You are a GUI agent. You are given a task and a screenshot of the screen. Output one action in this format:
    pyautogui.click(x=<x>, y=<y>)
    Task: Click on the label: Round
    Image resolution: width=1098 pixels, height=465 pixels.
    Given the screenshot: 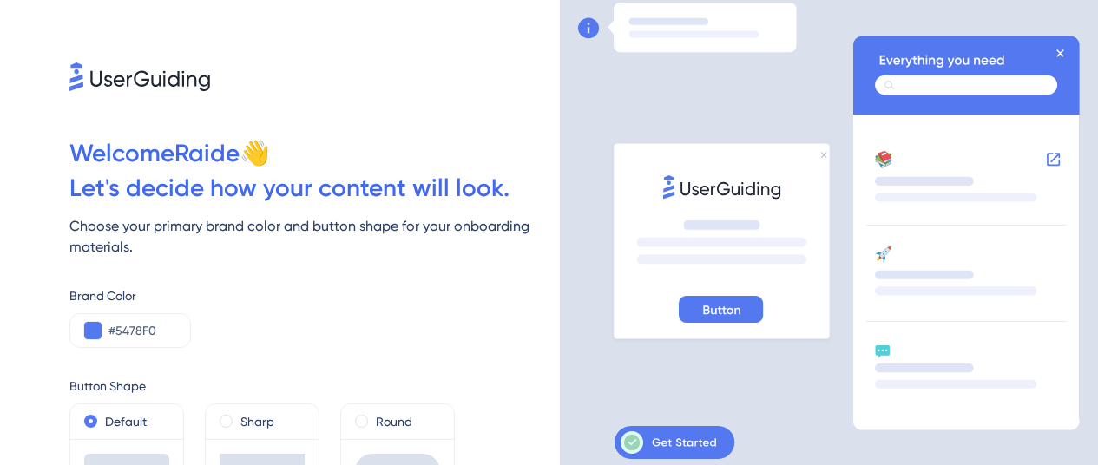 What is the action you would take?
    pyautogui.click(x=394, y=422)
    